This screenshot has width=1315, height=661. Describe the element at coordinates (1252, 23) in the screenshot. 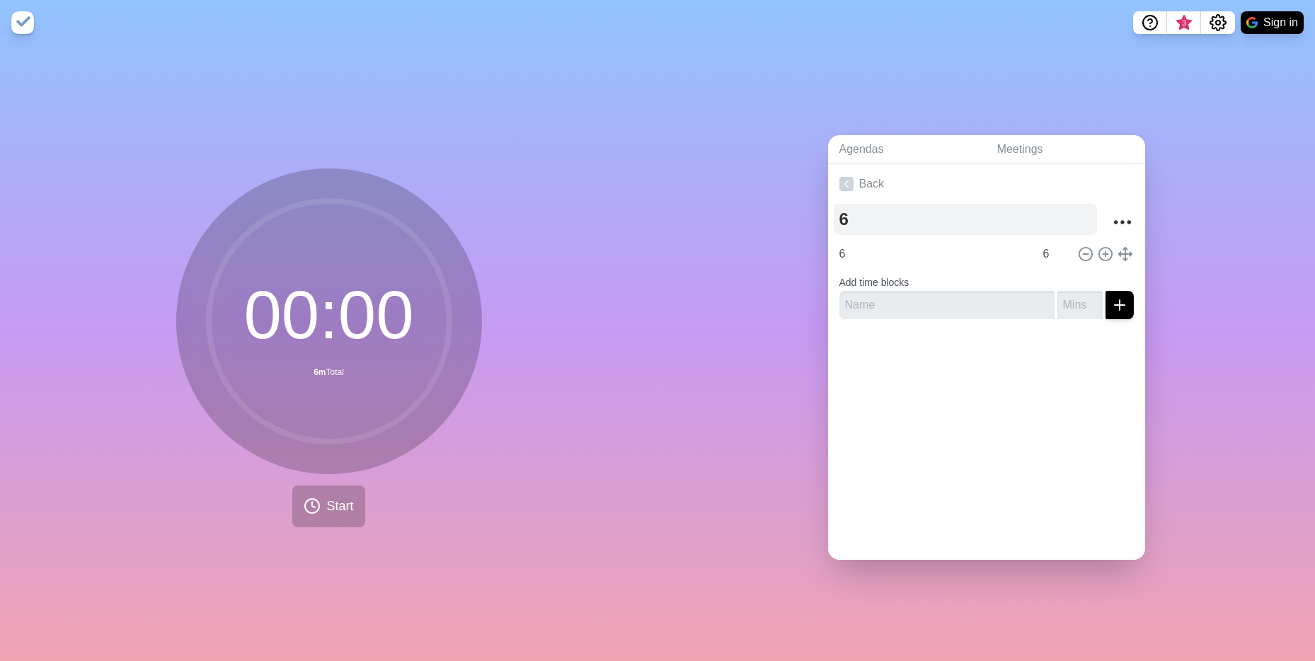

I see `img: google logo` at that location.